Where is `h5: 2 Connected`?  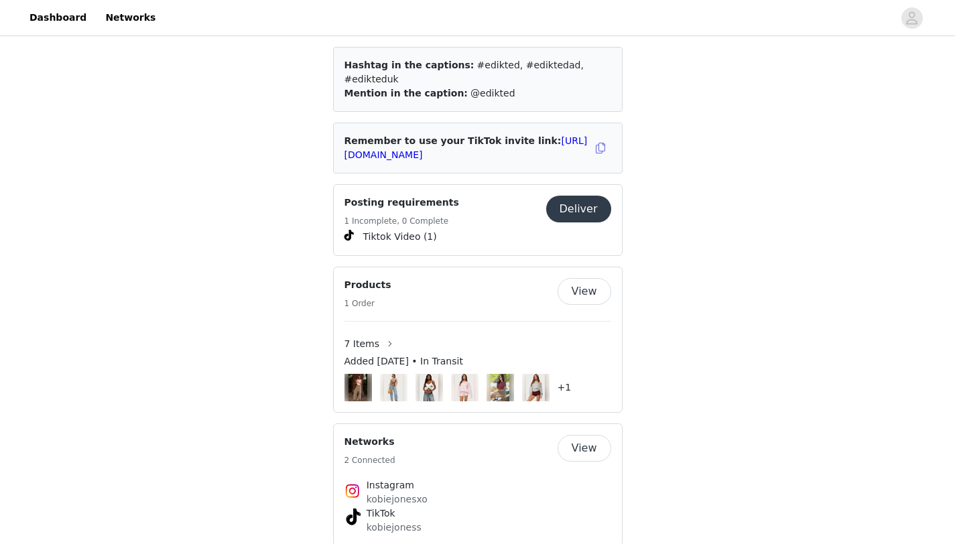 h5: 2 Connected is located at coordinates (370, 460).